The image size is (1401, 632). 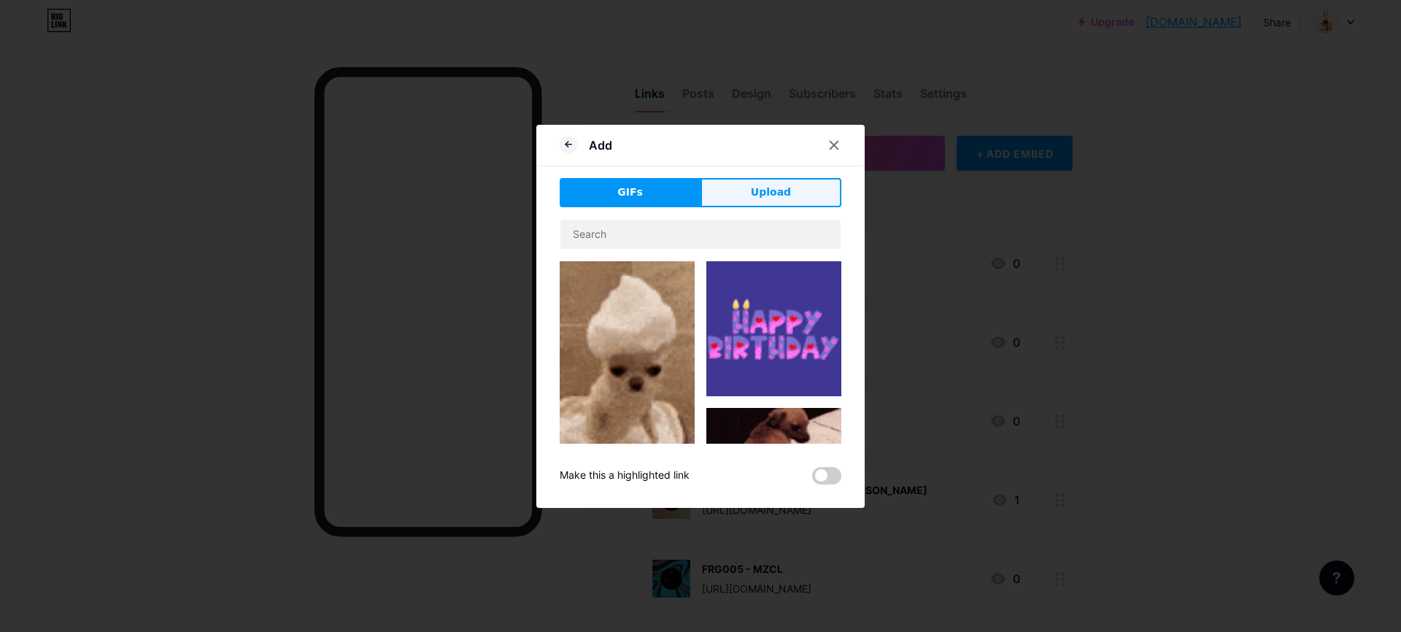 I want to click on div: Add, so click(x=600, y=145).